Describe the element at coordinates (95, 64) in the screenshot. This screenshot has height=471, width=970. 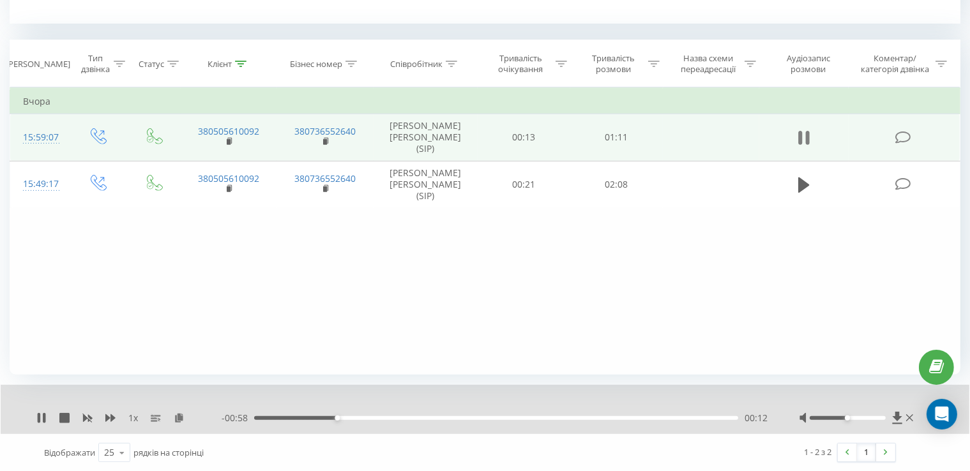
I see `div: Тип дзвінка` at that location.